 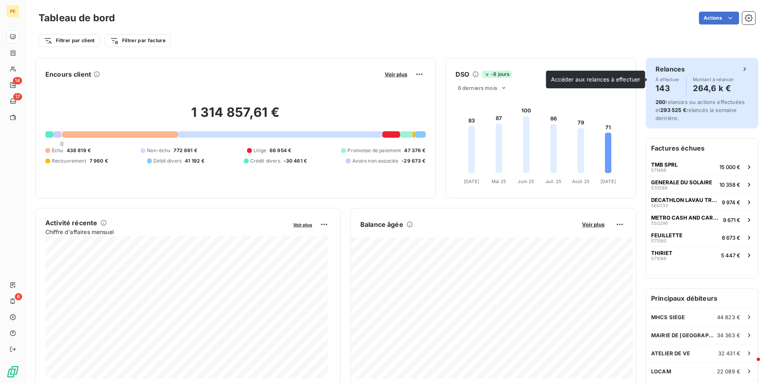 What do you see at coordinates (581, 182) in the screenshot?
I see `tspan: Août 25` at bounding box center [581, 182].